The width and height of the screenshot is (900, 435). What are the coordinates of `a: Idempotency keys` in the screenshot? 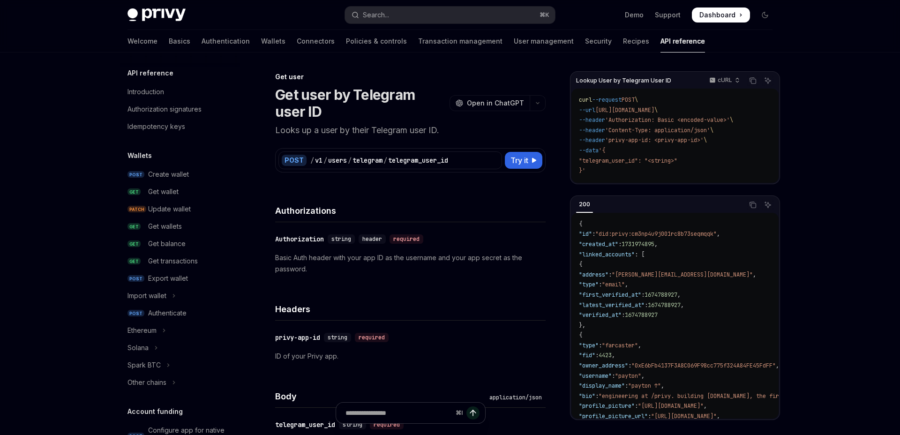 It's located at (180, 127).